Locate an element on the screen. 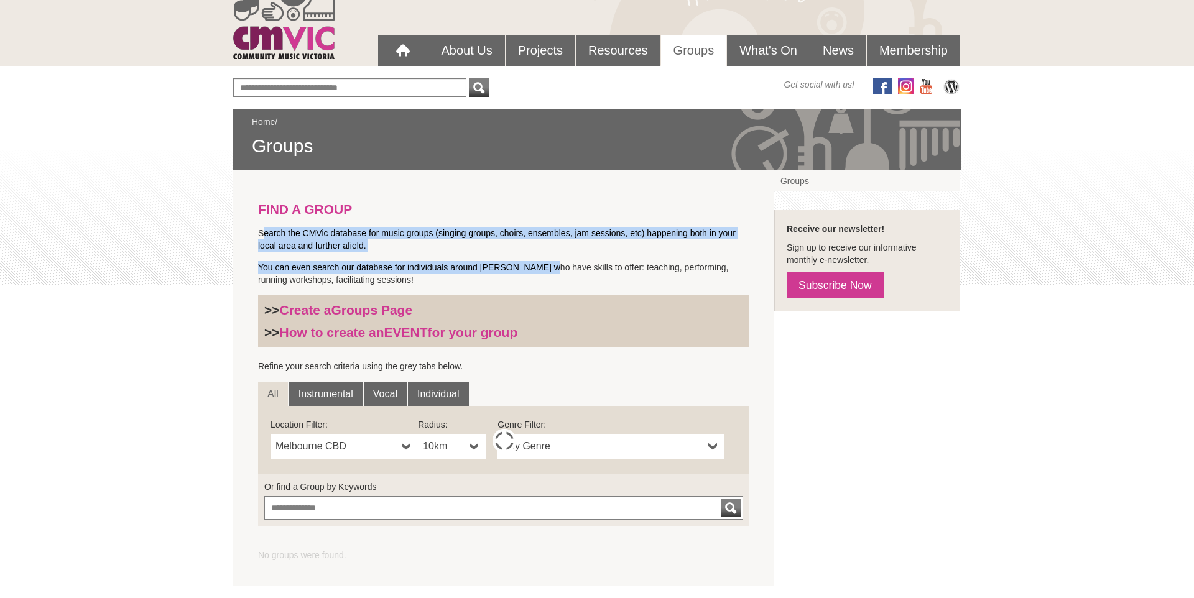  a: Melbourne CBD is located at coordinates (344, 446).